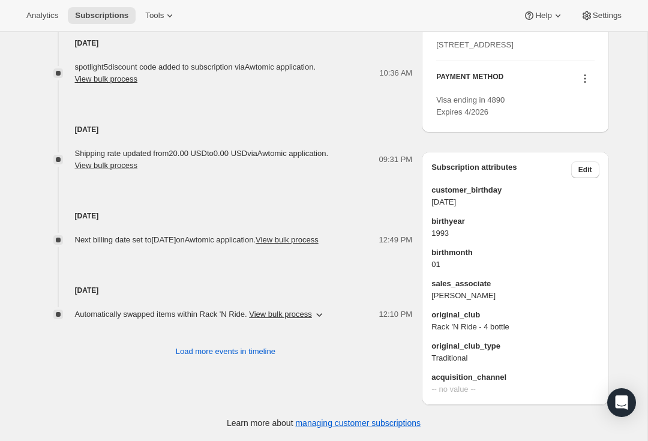 The image size is (648, 441). Describe the element at coordinates (515, 253) in the screenshot. I see `span: birthmonth` at that location.